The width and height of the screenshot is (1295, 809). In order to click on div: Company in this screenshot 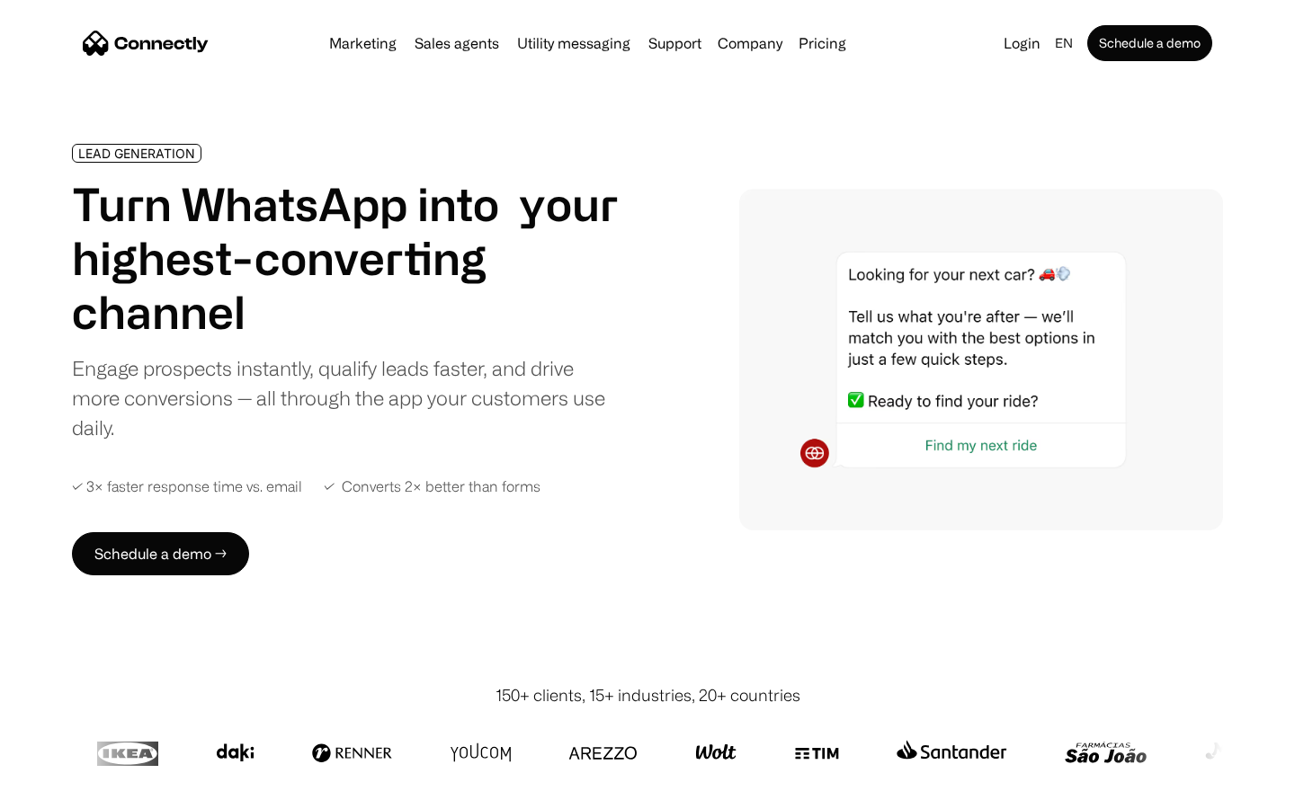, I will do `click(750, 43)`.